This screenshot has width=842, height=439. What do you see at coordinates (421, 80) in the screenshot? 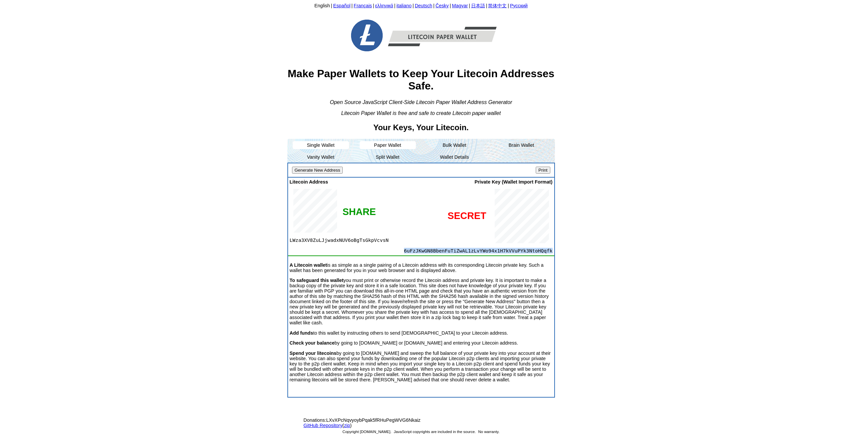
I see `h1: Make Paper Wallets to Keep Your Litecoin Addresses Safe.` at bounding box center [421, 80].